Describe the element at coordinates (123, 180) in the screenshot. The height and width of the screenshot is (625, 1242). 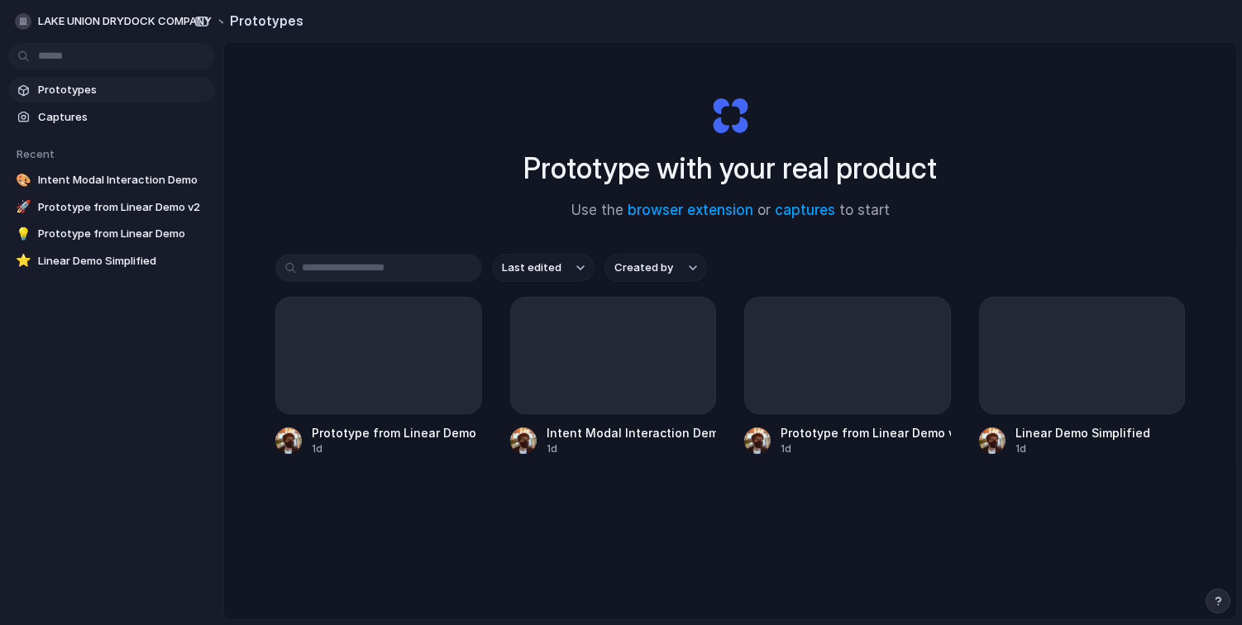
I see `span: Intent Modal Interaction Demo` at that location.